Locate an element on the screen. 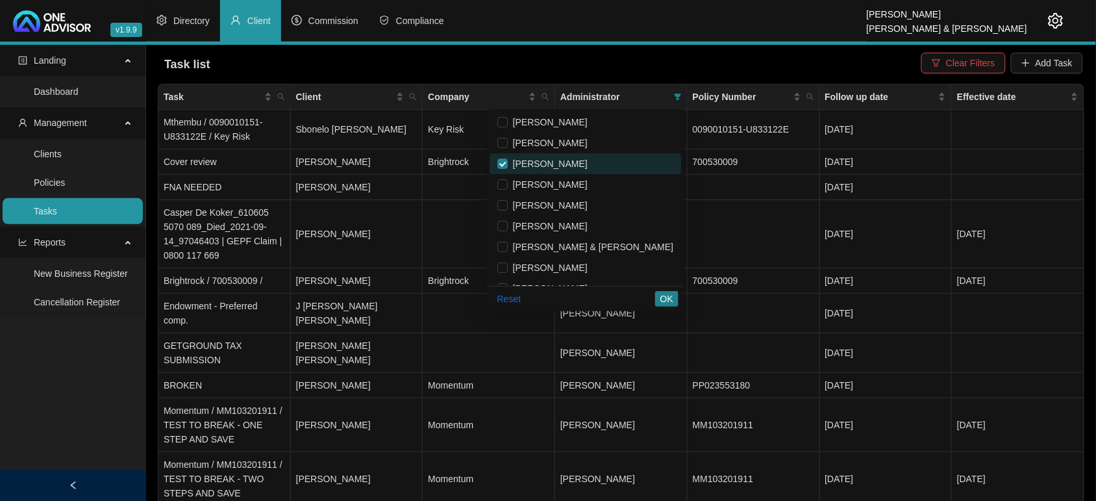 Image resolution: width=1096 pixels, height=501 pixels. span: Reports is located at coordinates (49, 242).